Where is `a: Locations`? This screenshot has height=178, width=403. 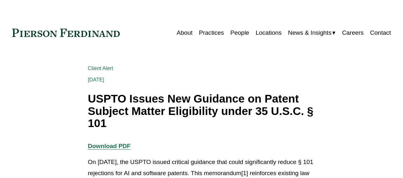 a: Locations is located at coordinates (269, 33).